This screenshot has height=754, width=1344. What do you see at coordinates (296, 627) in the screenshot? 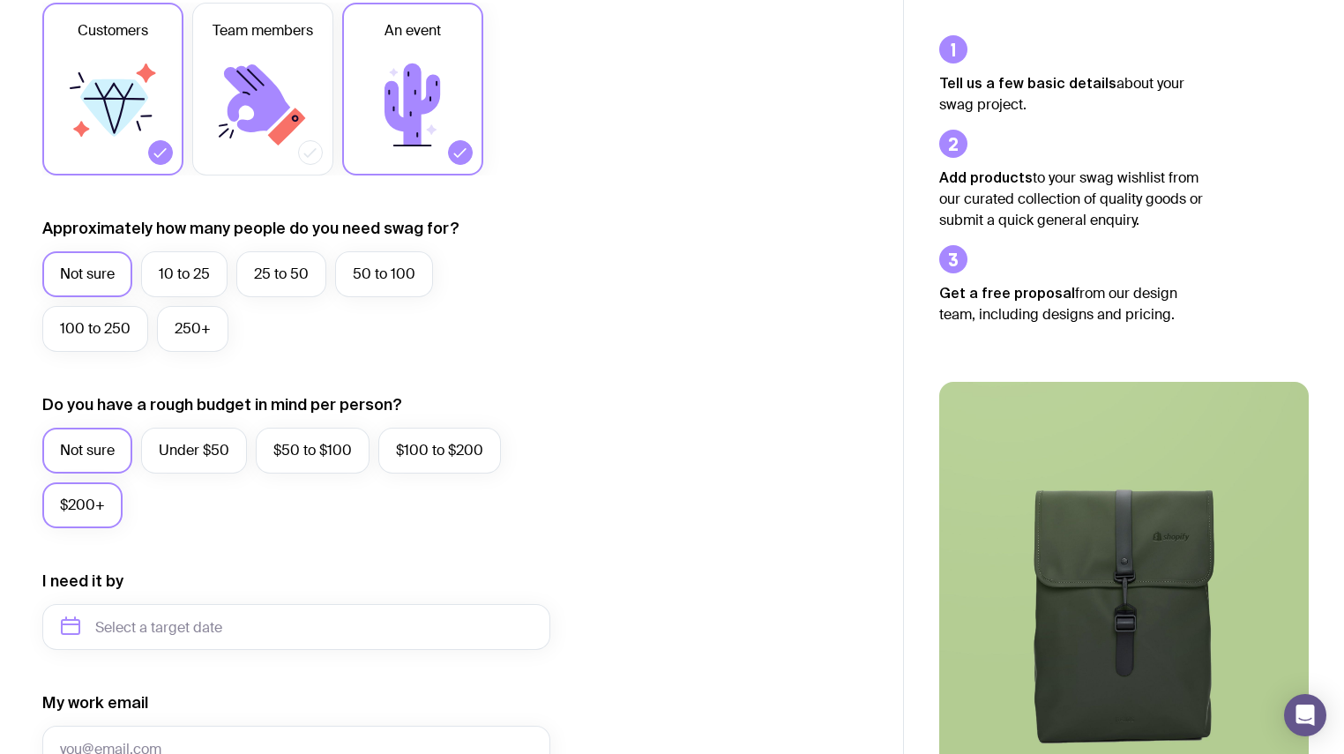
I see `input: Select a target date` at bounding box center [296, 627].